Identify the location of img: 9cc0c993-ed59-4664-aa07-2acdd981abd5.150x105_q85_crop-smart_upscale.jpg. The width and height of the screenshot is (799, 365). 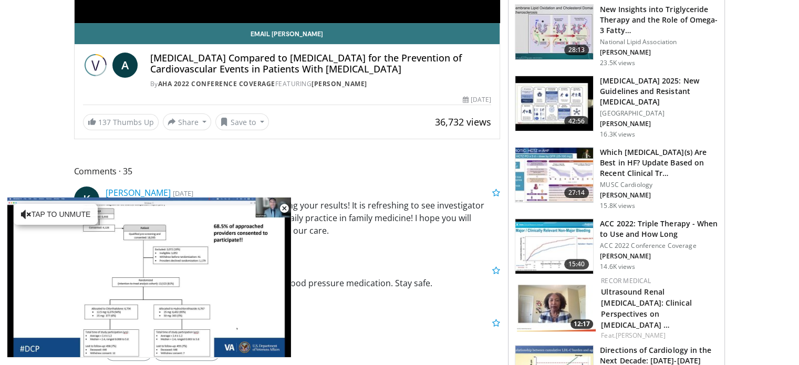
(554, 246).